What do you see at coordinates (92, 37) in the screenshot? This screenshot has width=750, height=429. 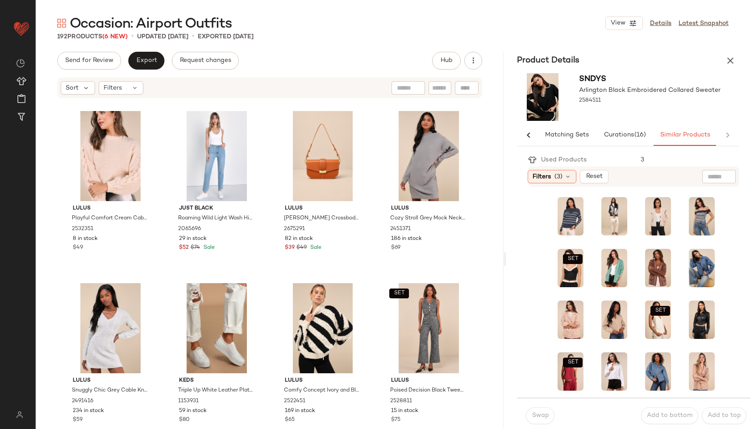 I see `div: Products` at bounding box center [92, 37].